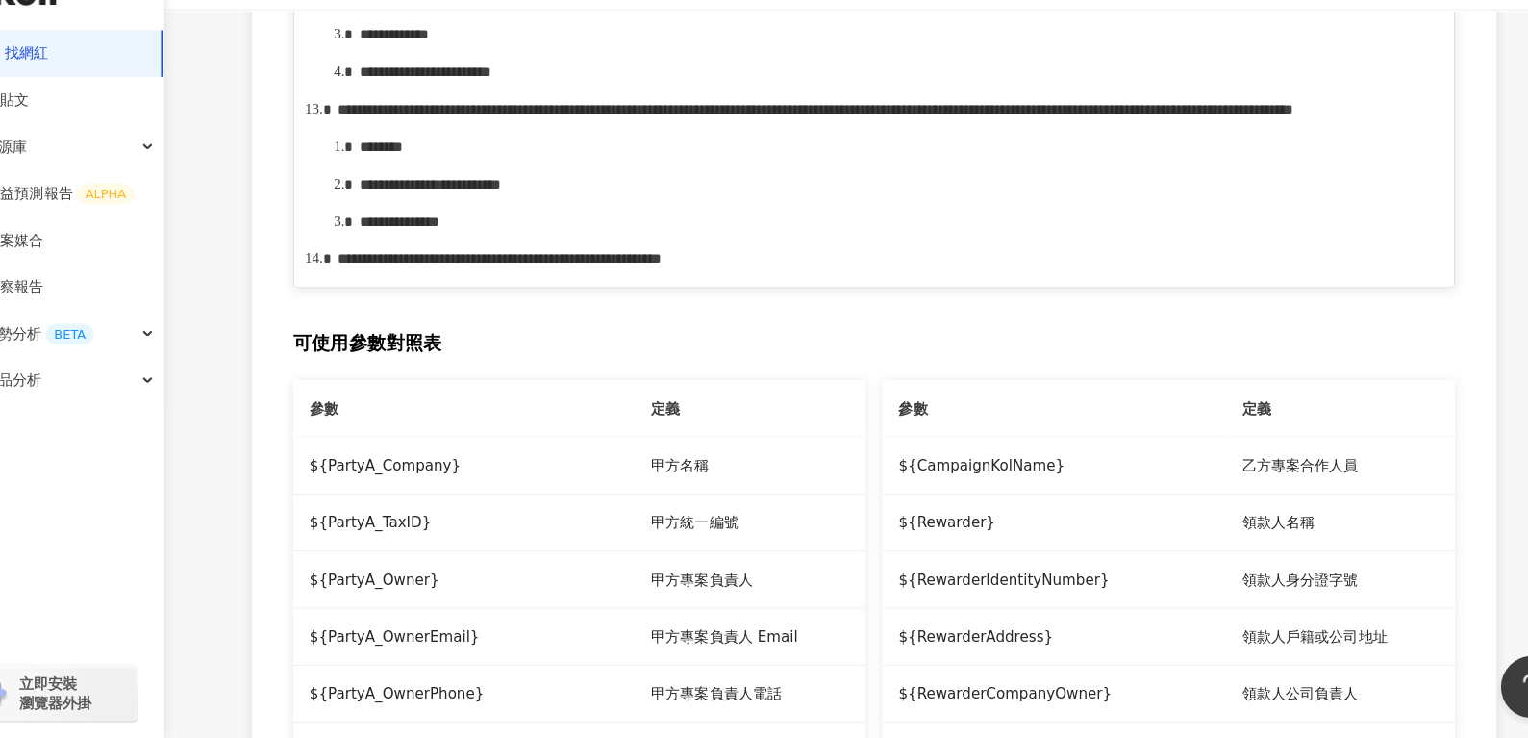 Image resolution: width=1528 pixels, height=738 pixels. Describe the element at coordinates (62, 319) in the screenshot. I see `a: 洞察報告` at that location.